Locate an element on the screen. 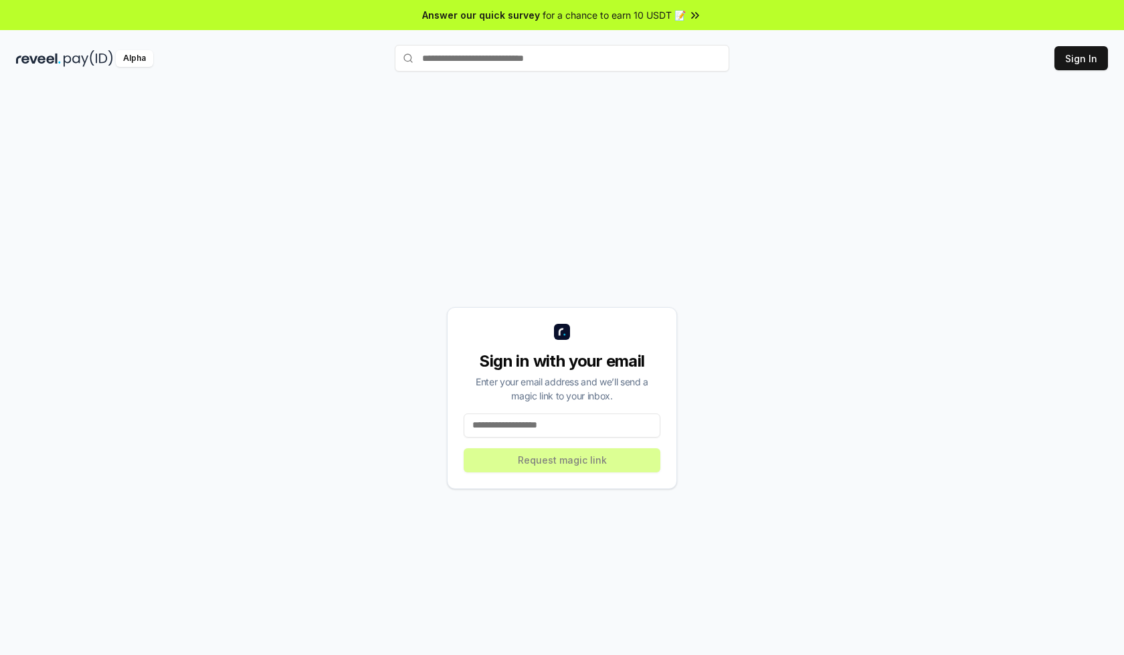 The height and width of the screenshot is (655, 1124). button: Sign In is located at coordinates (1081, 58).